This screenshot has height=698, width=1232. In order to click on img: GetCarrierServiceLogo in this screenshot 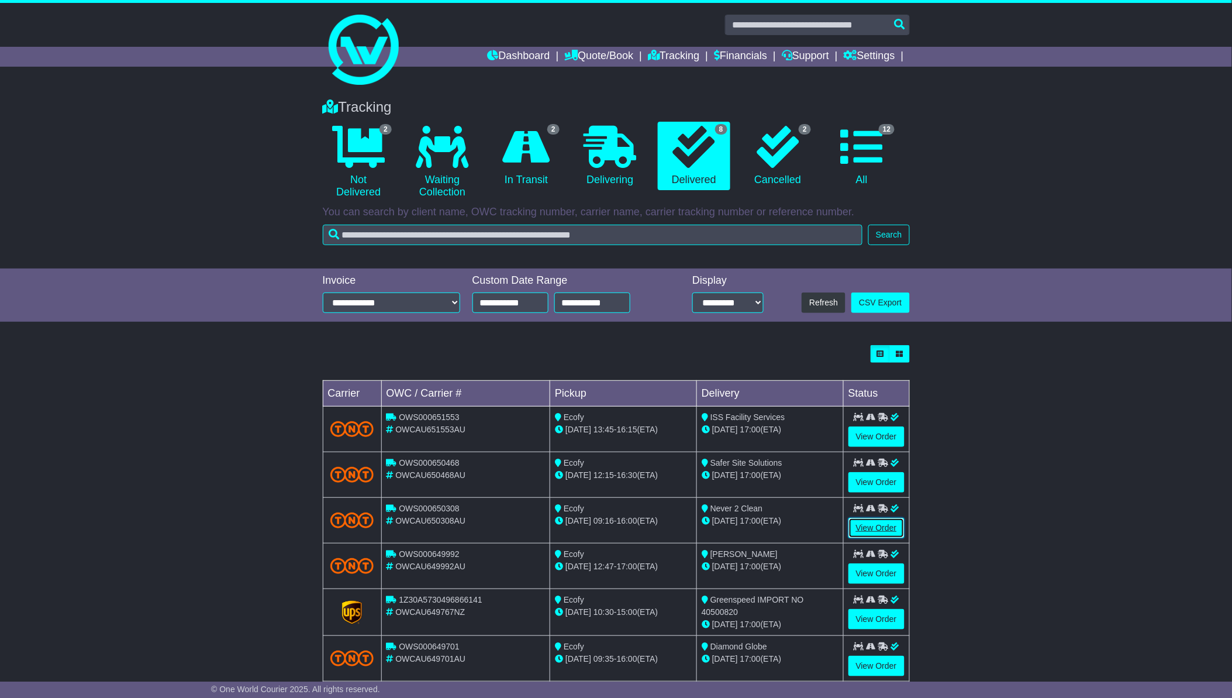, I will do `click(352, 612)`.